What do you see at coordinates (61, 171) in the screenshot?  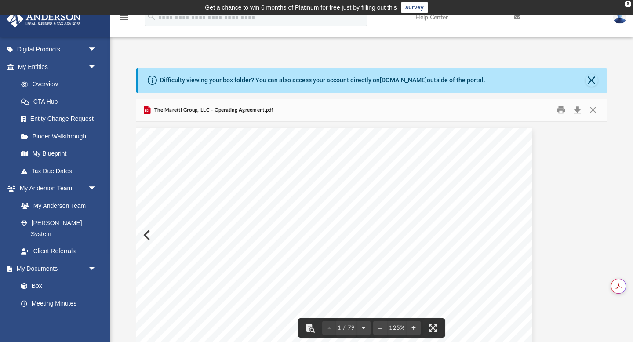 I see `a: Tax Due Dates` at bounding box center [61, 171].